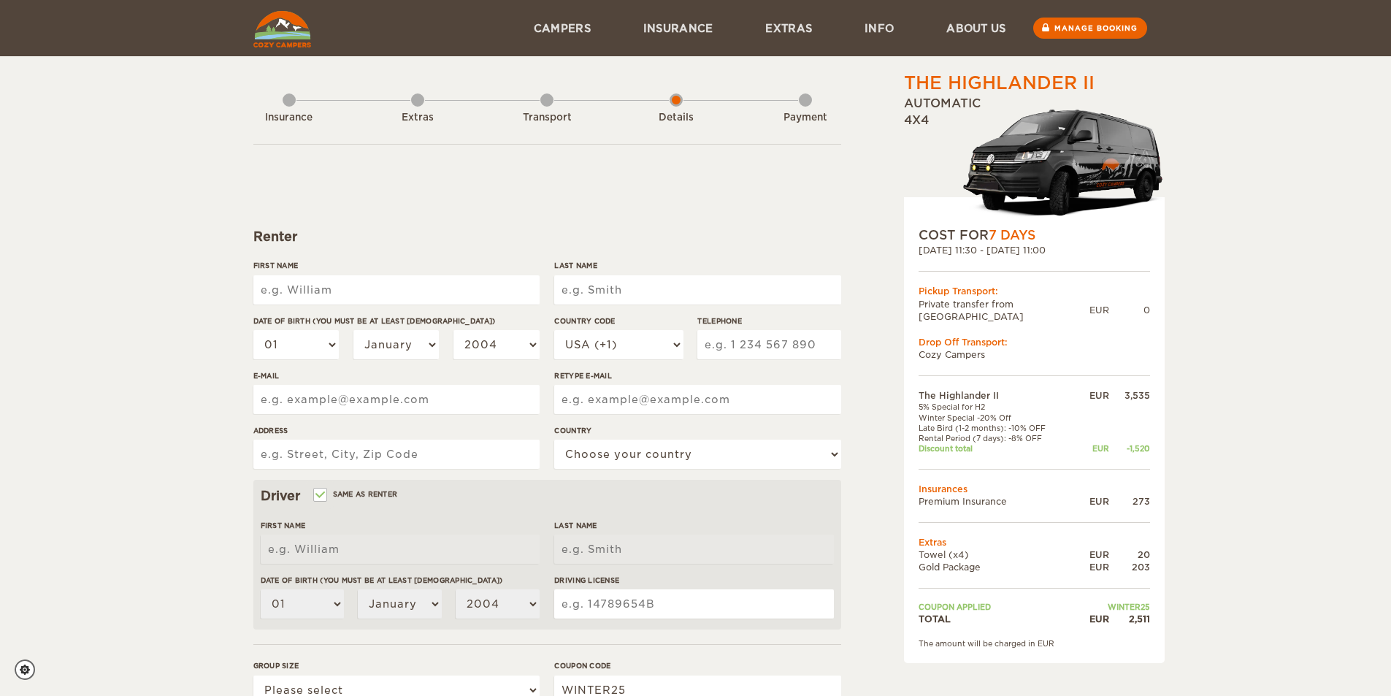  I want to click on div: 0, so click(1130, 310).